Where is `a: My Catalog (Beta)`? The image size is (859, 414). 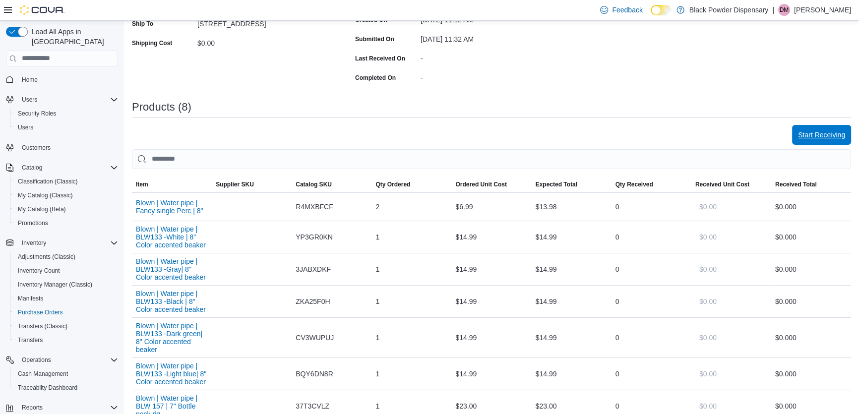 a: My Catalog (Beta) is located at coordinates (42, 209).